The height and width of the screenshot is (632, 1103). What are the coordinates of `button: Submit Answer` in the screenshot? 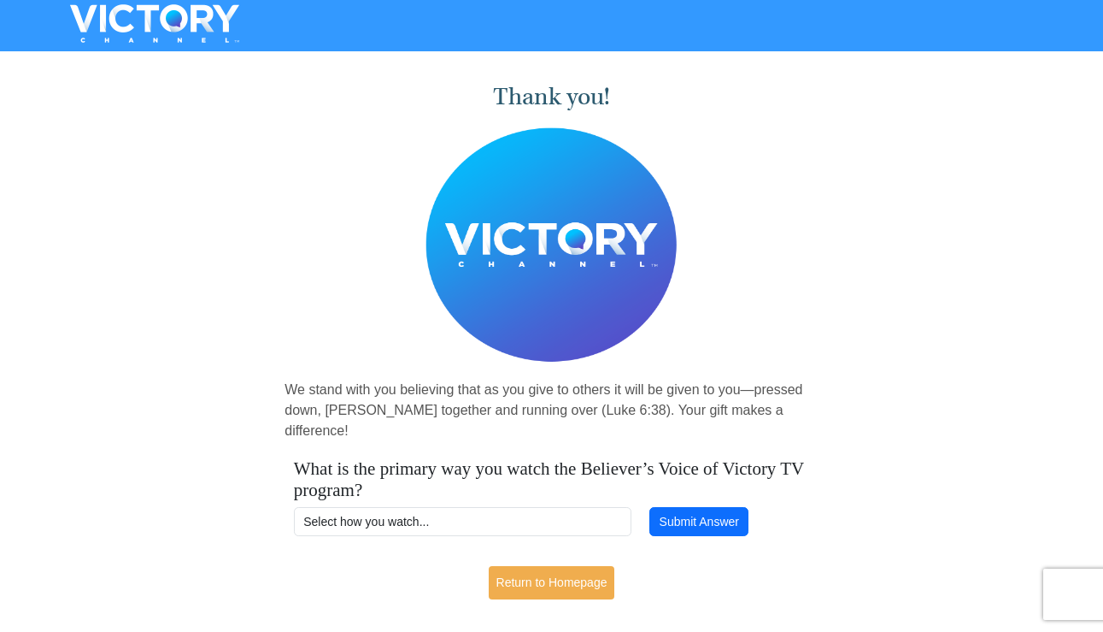 It's located at (699, 521).